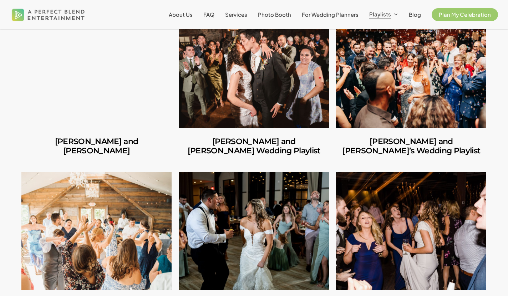 This screenshot has width=508, height=296. What do you see at coordinates (330, 15) in the screenshot?
I see `a: For Wedding Planners` at bounding box center [330, 15].